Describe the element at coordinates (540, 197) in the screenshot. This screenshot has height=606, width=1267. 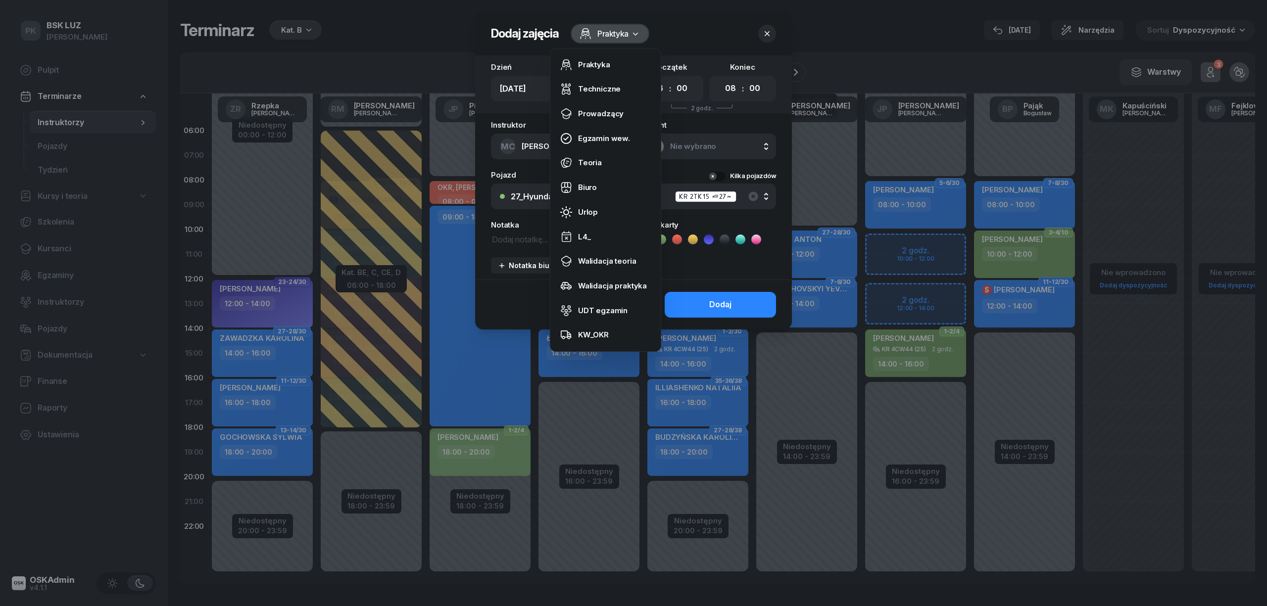
I see `div: 27_Hyundai i20` at that location.